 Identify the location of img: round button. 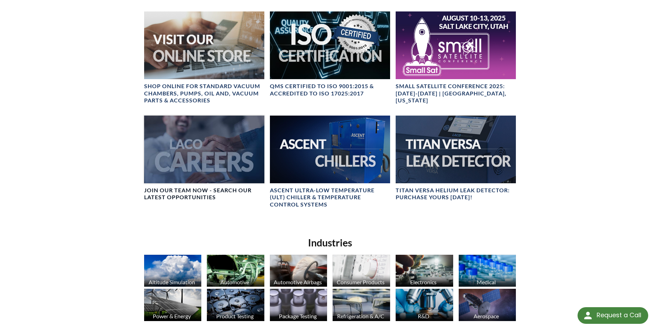
(588, 315).